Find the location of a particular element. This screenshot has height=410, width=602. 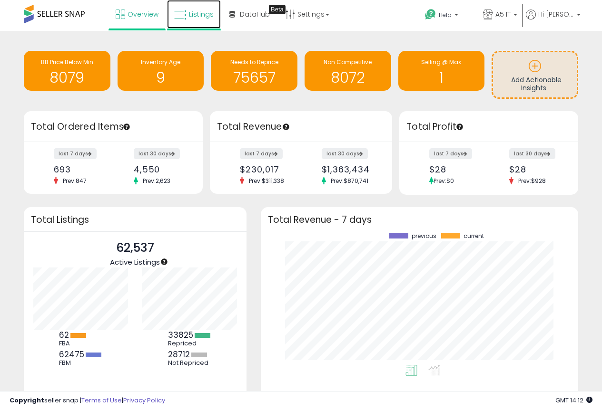

a: Inventory Age 9 is located at coordinates (161, 71).